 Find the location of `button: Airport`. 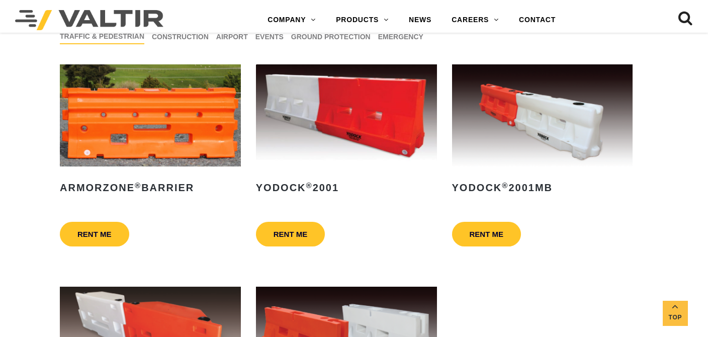

button: Airport is located at coordinates (232, 37).